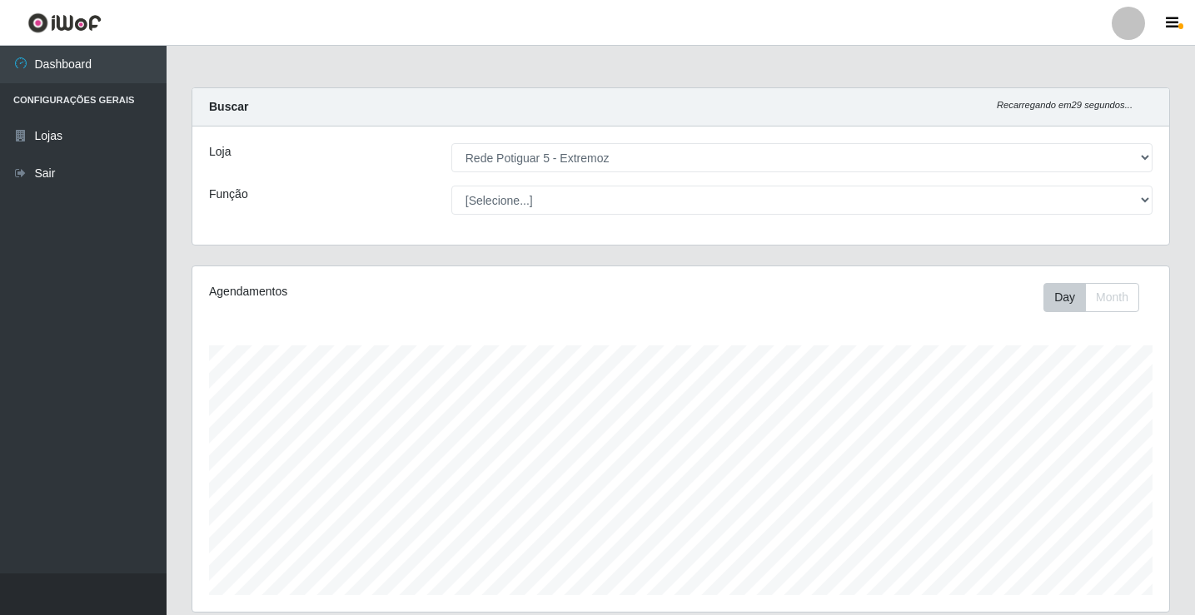 This screenshot has height=615, width=1195. What do you see at coordinates (228, 107) in the screenshot?
I see `strong: Buscar` at bounding box center [228, 107].